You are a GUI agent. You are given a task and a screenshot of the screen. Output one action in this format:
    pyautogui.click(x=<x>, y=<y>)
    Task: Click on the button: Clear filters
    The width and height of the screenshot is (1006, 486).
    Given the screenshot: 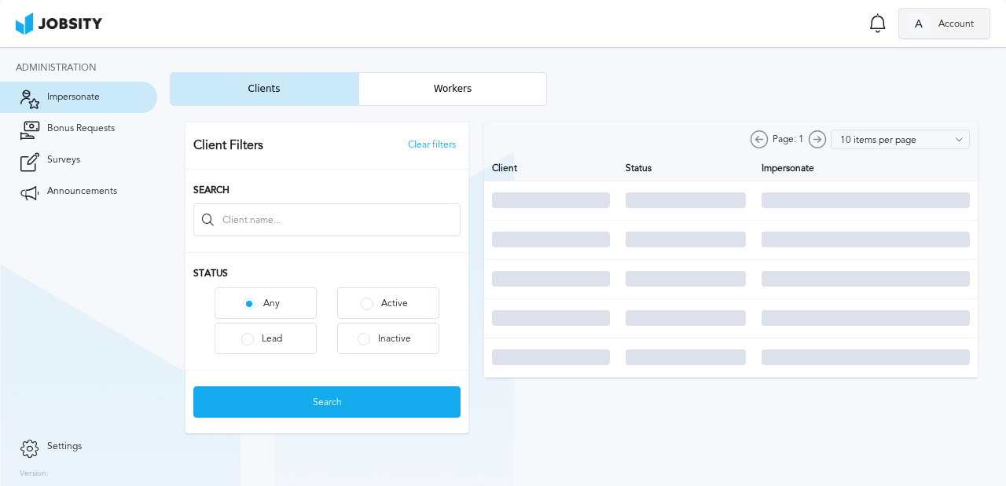 What is the action you would take?
    pyautogui.click(x=431, y=145)
    